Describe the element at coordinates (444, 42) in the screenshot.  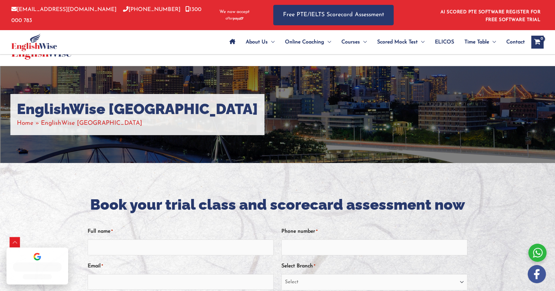
I see `a: ELICOS` at that location.